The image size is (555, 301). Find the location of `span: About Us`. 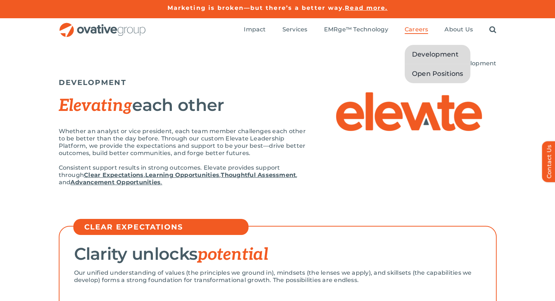

span: About Us is located at coordinates (459, 30).